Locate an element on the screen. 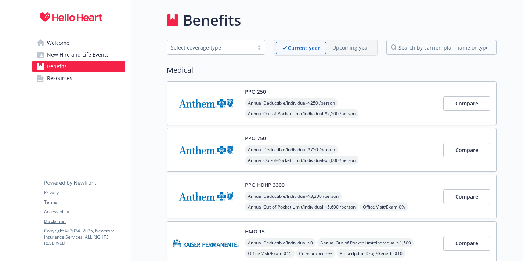 The width and height of the screenshot is (523, 261). h2: Medical is located at coordinates (332, 70).